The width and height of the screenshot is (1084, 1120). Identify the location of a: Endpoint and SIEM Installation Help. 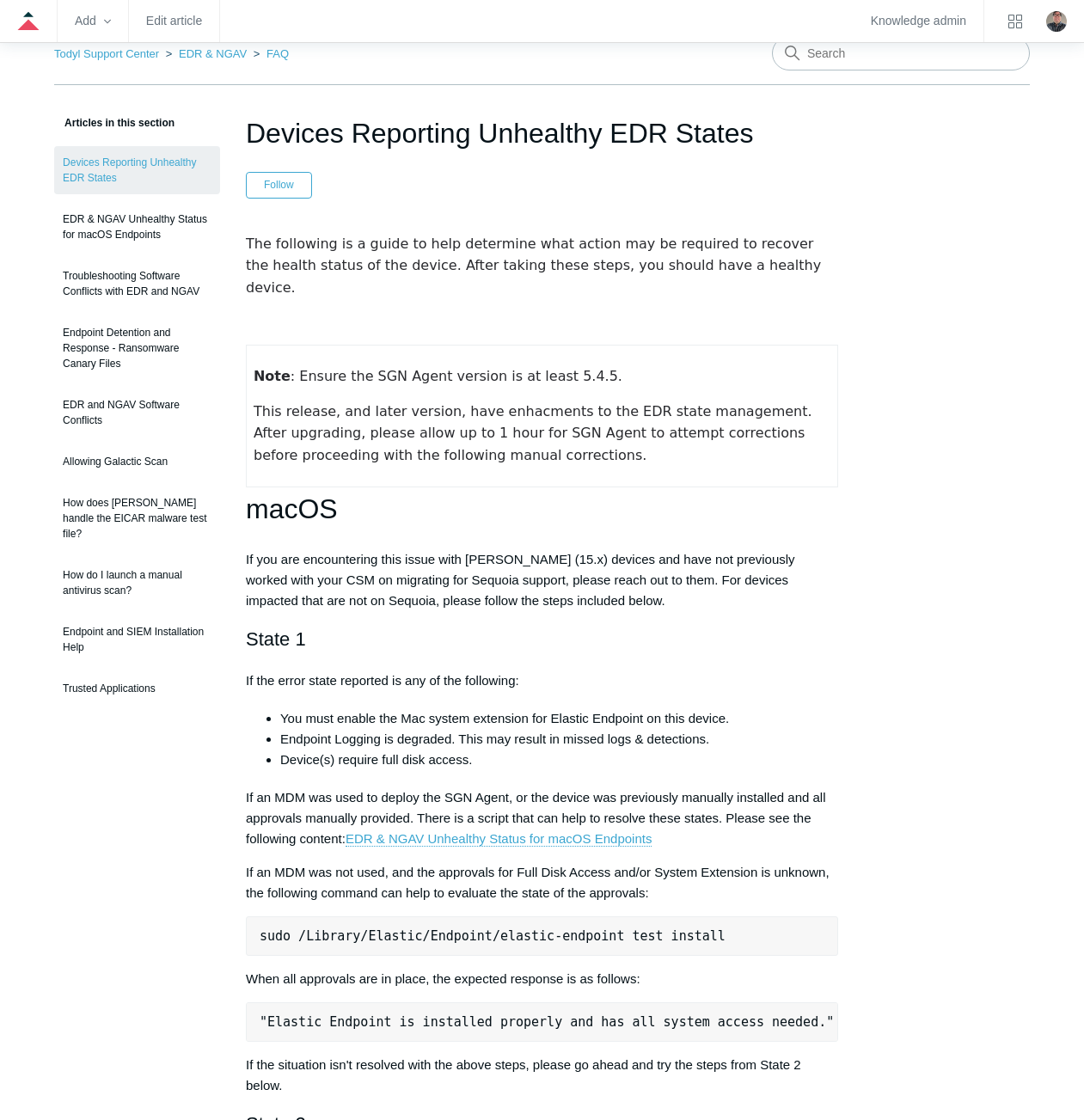
(137, 640).